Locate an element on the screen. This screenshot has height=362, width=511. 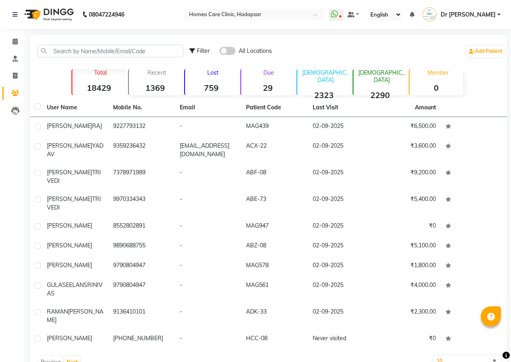
p: Lost is located at coordinates (213, 73).